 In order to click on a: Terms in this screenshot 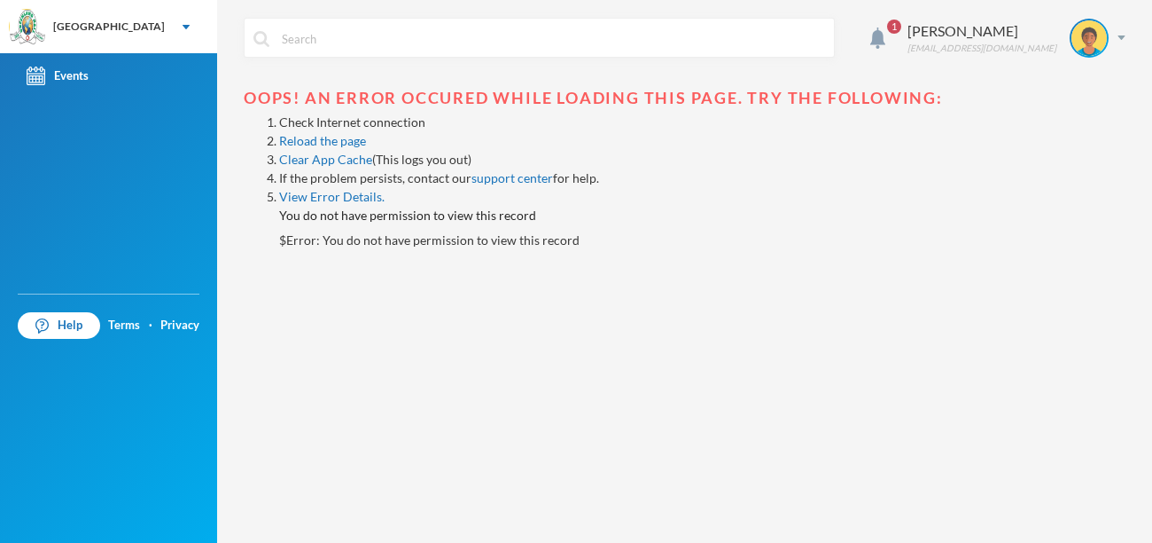, I will do `click(124, 325)`.